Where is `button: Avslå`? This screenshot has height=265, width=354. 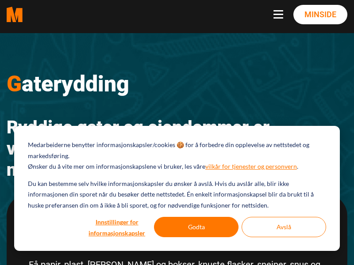
button: Avslå is located at coordinates (283, 227).